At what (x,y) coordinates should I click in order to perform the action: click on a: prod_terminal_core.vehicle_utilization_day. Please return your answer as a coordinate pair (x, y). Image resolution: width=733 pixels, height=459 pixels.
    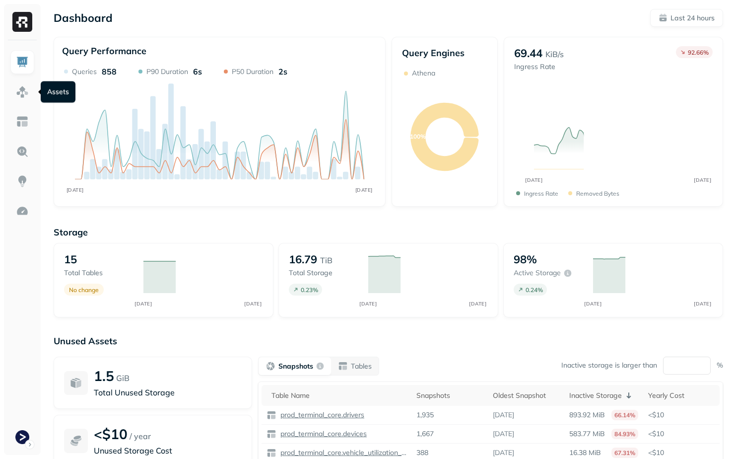
    Looking at the image, I should click on (342, 452).